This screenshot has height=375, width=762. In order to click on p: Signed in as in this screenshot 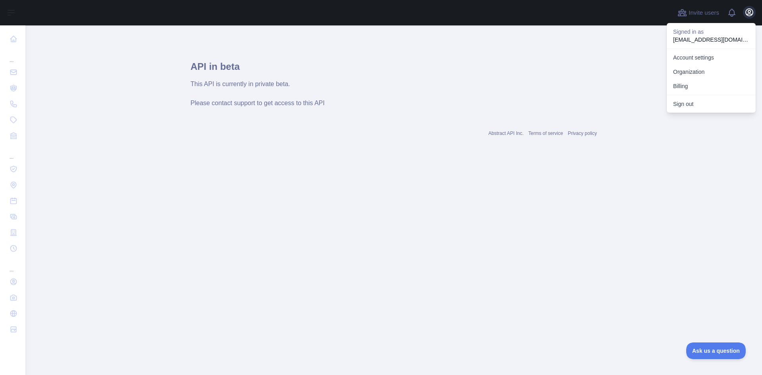, I will do `click(711, 32)`.